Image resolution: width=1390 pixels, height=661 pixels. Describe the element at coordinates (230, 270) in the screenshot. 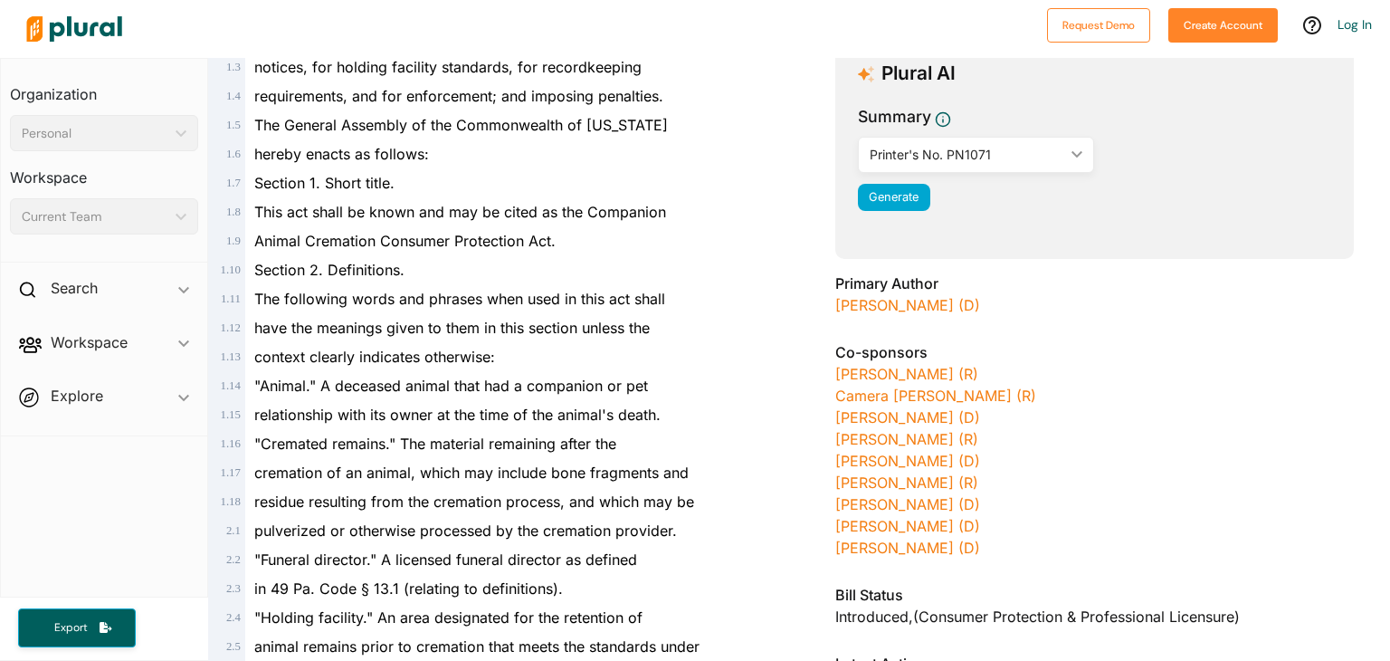

I see `span: 1 . 10` at that location.